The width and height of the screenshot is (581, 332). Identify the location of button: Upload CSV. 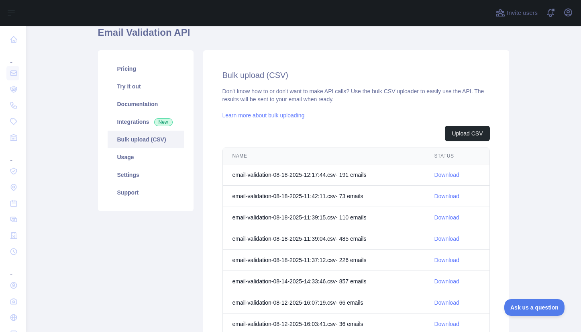
(467, 133).